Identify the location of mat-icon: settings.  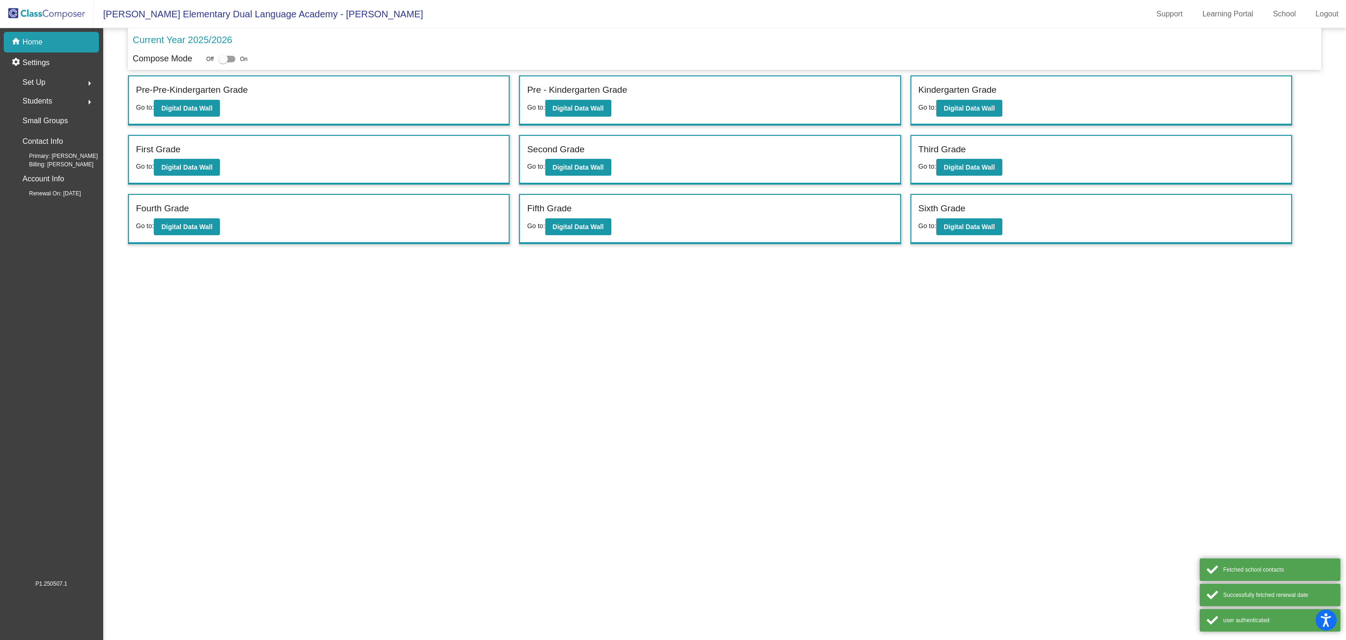
(17, 63).